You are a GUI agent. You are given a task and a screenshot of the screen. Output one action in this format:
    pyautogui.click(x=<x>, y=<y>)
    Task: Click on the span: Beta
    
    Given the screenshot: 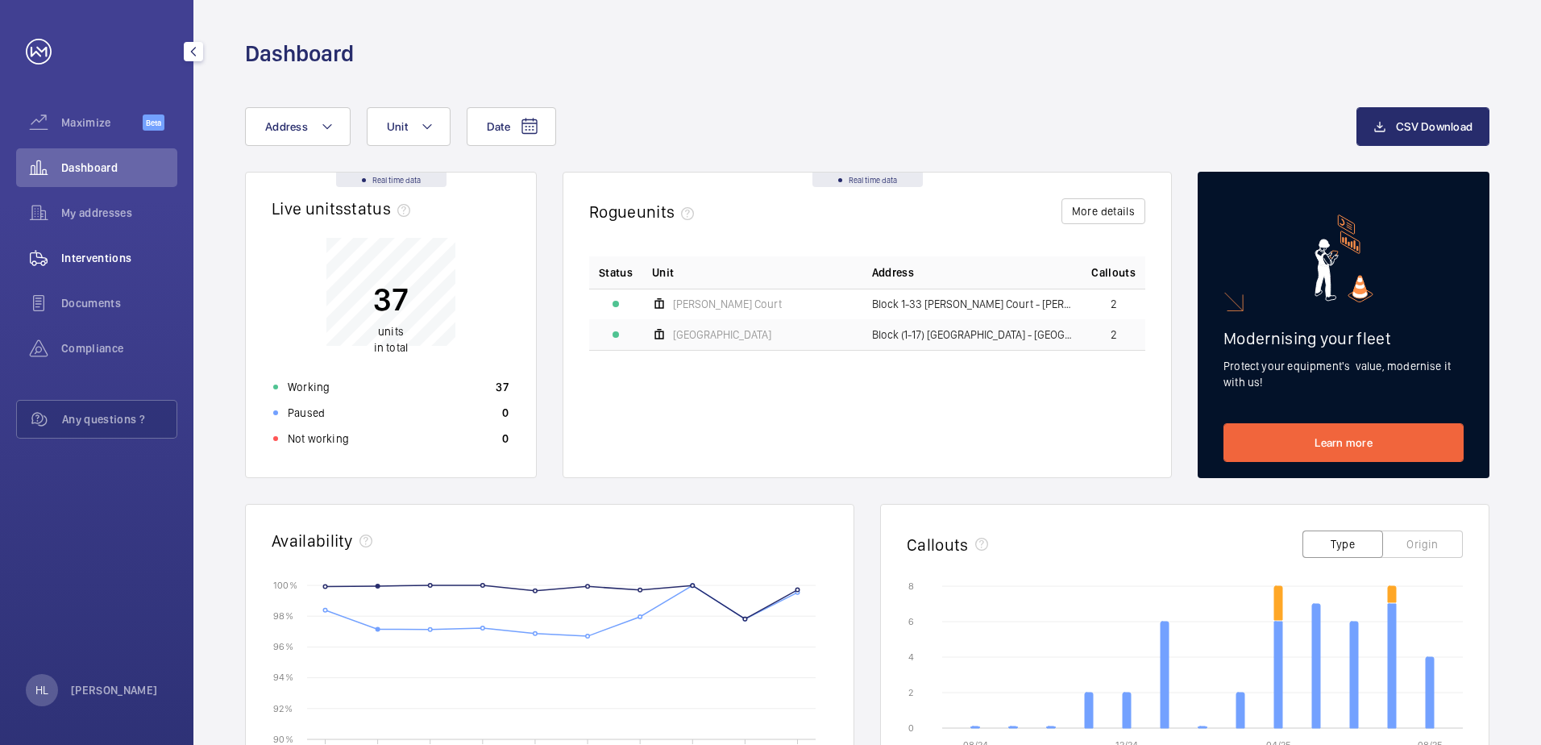 What is the action you would take?
    pyautogui.click(x=153, y=122)
    